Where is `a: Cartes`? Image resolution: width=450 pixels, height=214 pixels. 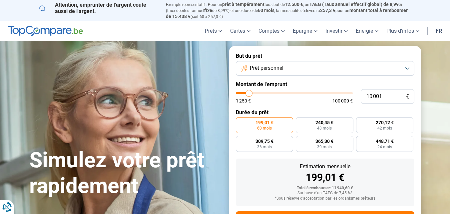 a: Cartes is located at coordinates (240, 31).